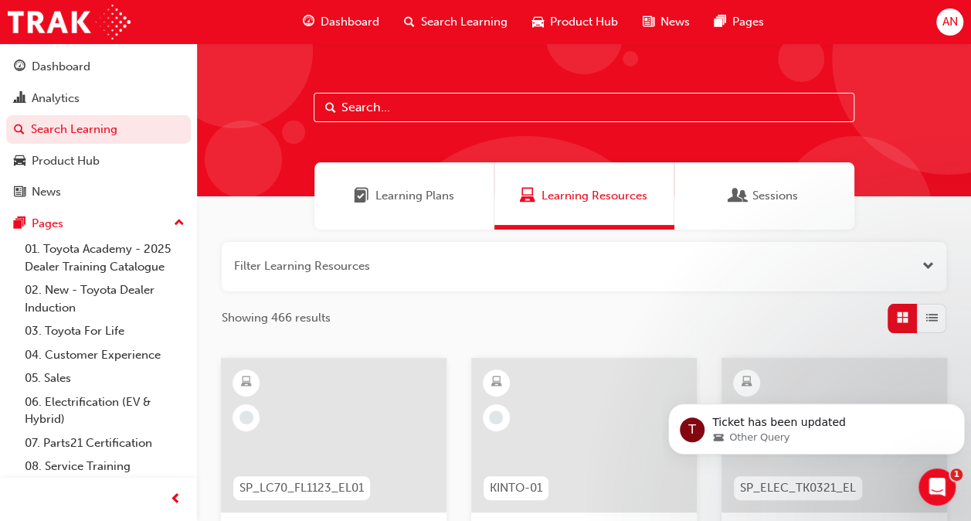 This screenshot has width=971, height=521. I want to click on span: prev-icon, so click(175, 499).